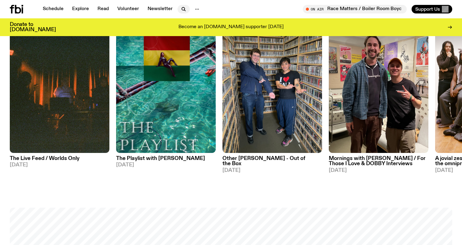  I want to click on a: Schedule, so click(53, 9).